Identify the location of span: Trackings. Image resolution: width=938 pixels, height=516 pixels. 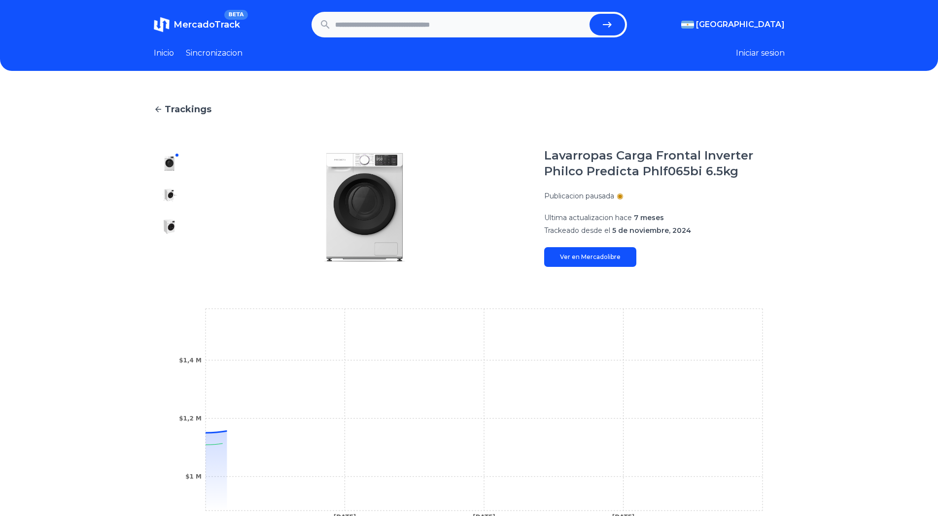
(188, 109).